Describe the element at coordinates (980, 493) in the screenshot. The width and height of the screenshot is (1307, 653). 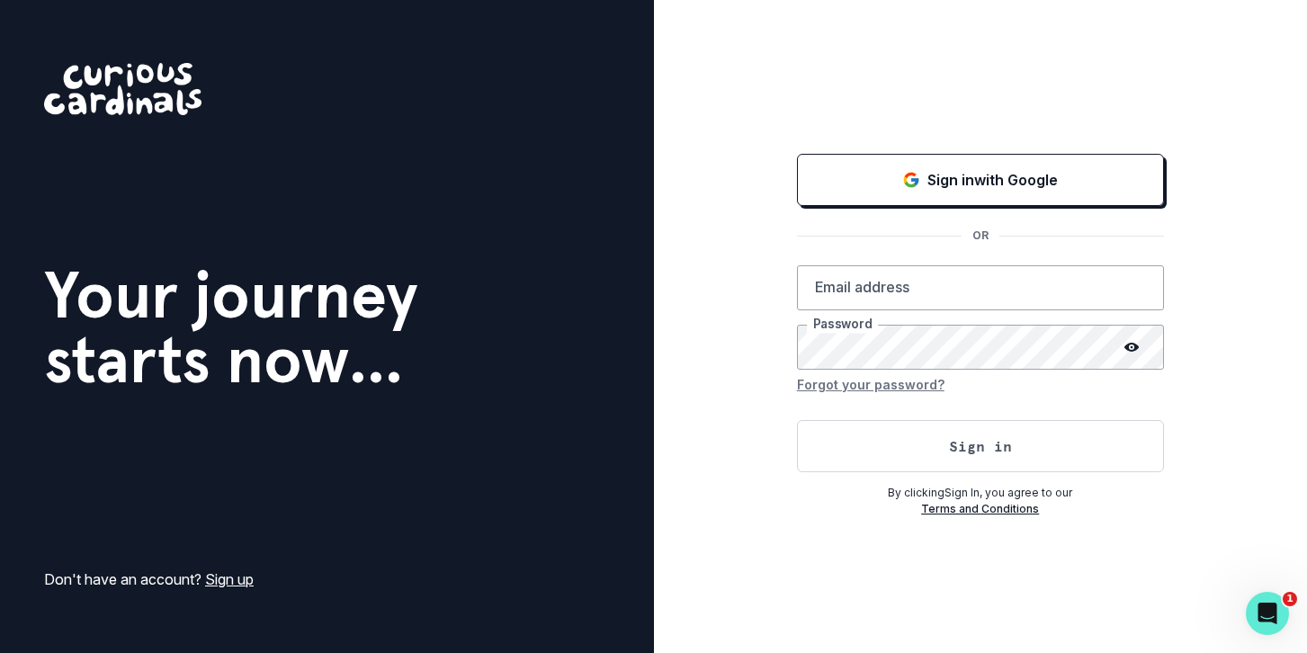
I see `p: By clicking Sign In , you agree to our` at that location.